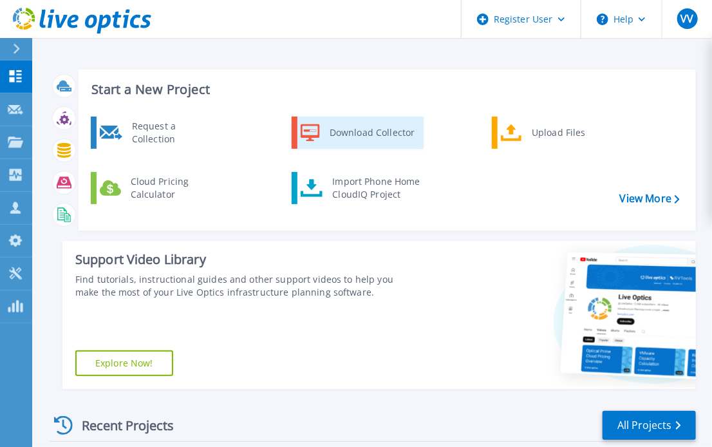 Image resolution: width=712 pixels, height=447 pixels. Describe the element at coordinates (239, 286) in the screenshot. I see `div: Find tutorials, instructional guides and other support videos to help you make the most of your L...` at that location.